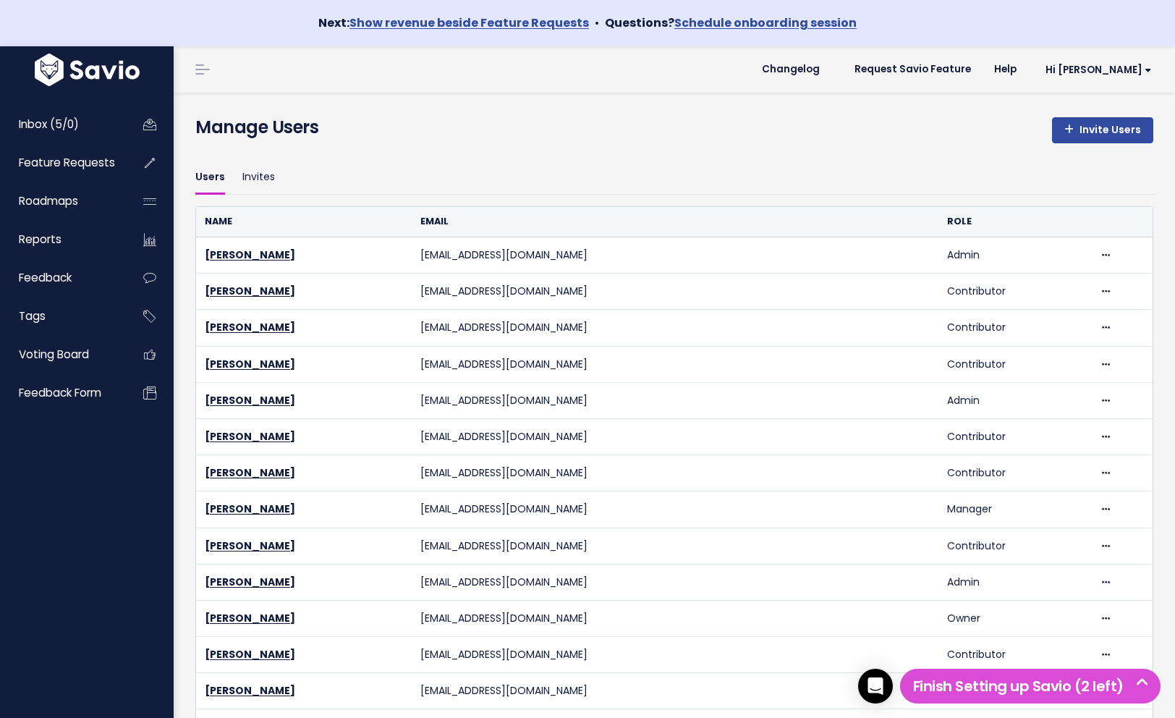 The width and height of the screenshot is (1175, 718). I want to click on td: Owner, so click(1014, 618).